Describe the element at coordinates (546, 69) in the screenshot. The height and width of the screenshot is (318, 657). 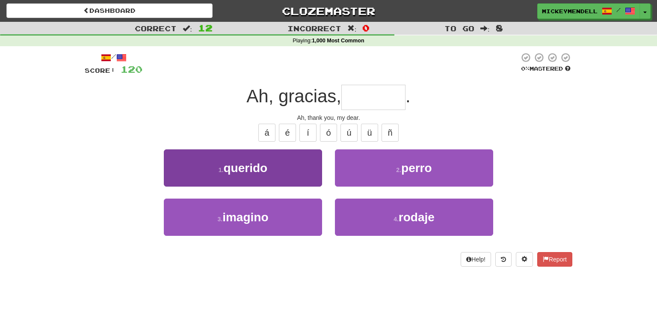
I see `div: Mastered` at that location.